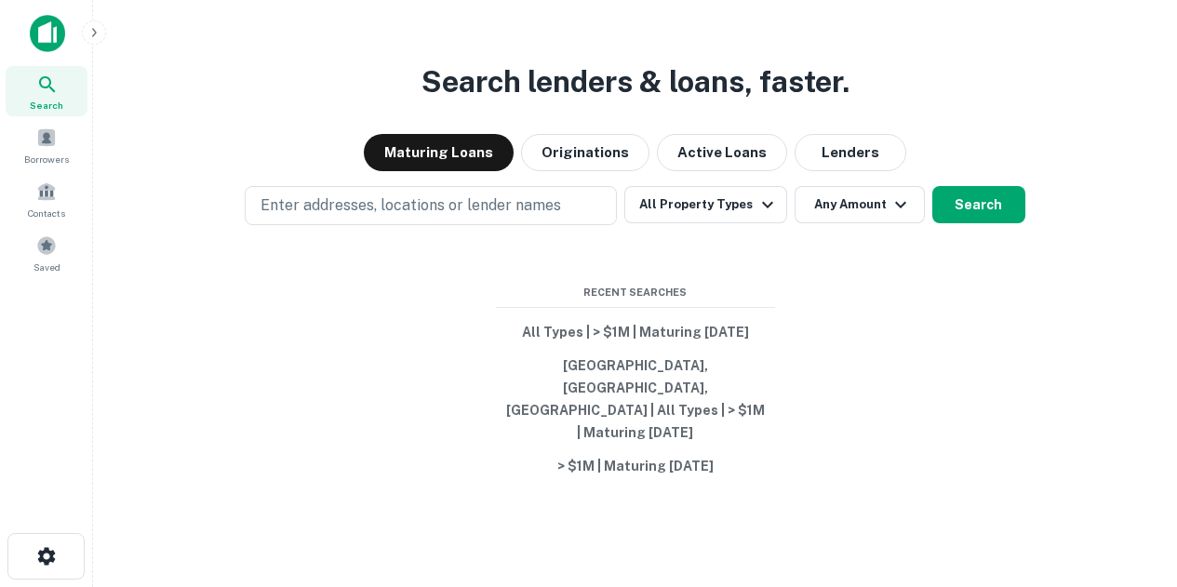 The width and height of the screenshot is (1177, 587). What do you see at coordinates (47, 105) in the screenshot?
I see `span: Search` at bounding box center [47, 105].